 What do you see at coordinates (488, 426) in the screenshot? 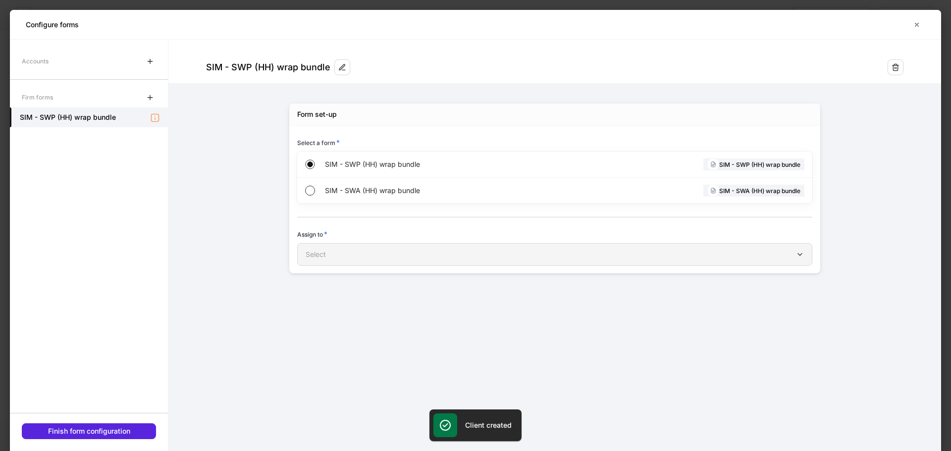
I see `h5: Client created` at bounding box center [488, 426].